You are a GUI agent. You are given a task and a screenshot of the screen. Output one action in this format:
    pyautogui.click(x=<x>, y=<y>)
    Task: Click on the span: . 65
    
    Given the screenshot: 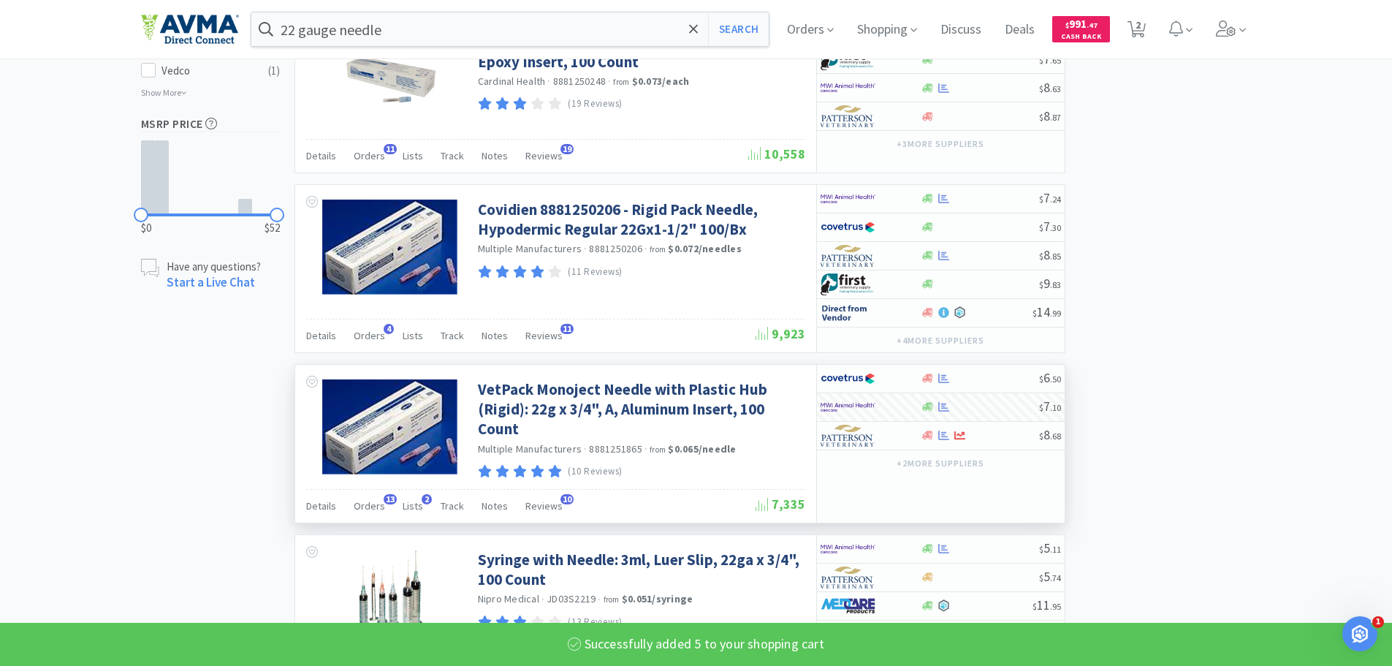 What is the action you would take?
    pyautogui.click(x=1055, y=60)
    